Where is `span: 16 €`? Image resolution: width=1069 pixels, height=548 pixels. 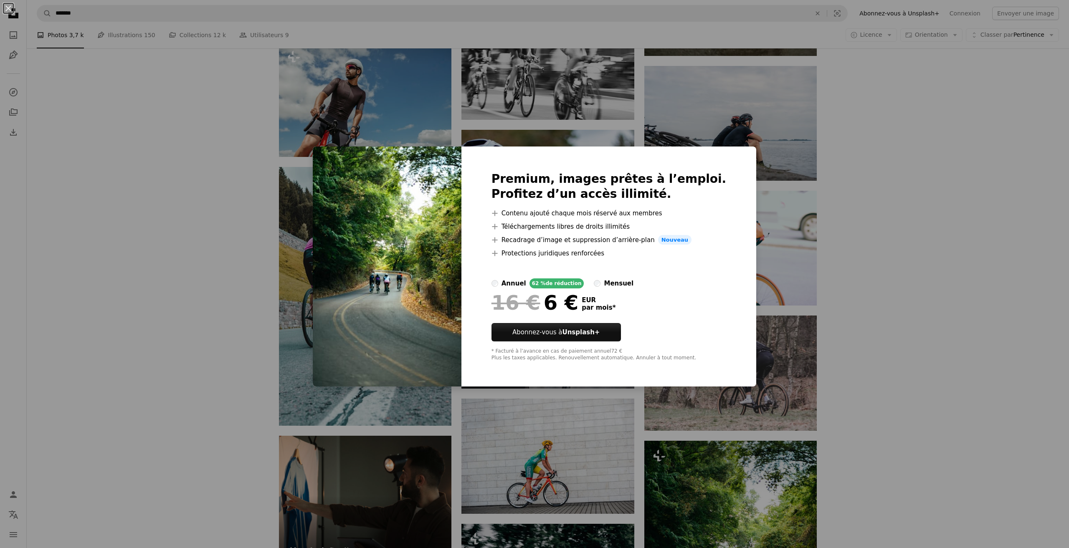
span: 16 € is located at coordinates (516, 303).